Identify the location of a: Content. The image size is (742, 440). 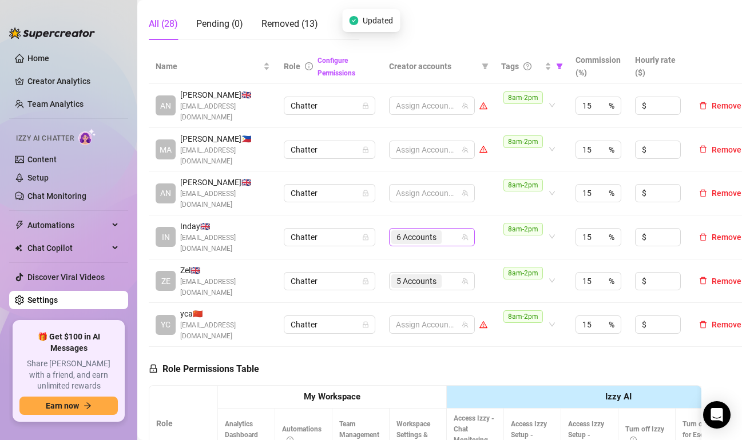
(42, 160).